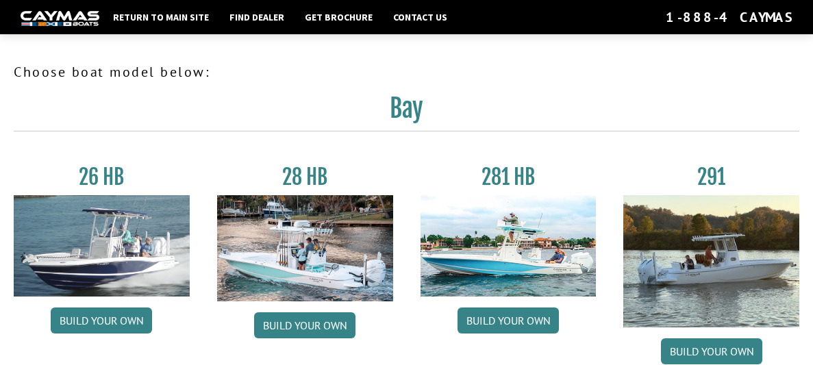 The height and width of the screenshot is (365, 813). I want to click on p: Choose boat model below:, so click(406, 72).